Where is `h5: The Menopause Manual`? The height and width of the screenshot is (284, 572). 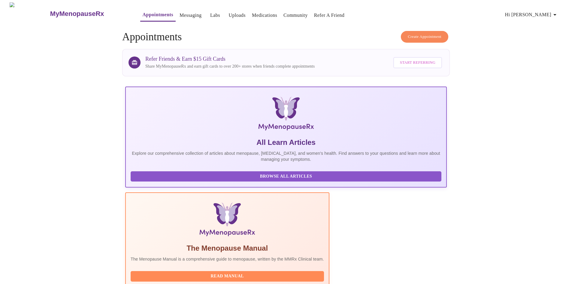
h5: The Menopause Manual is located at coordinates (227, 248).